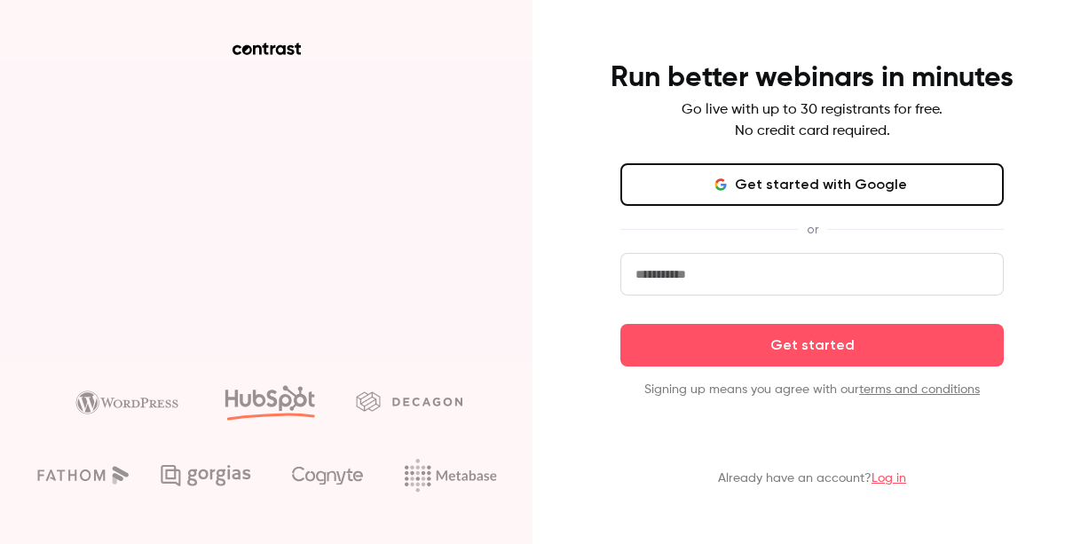  I want to click on img: decagon, so click(409, 401).